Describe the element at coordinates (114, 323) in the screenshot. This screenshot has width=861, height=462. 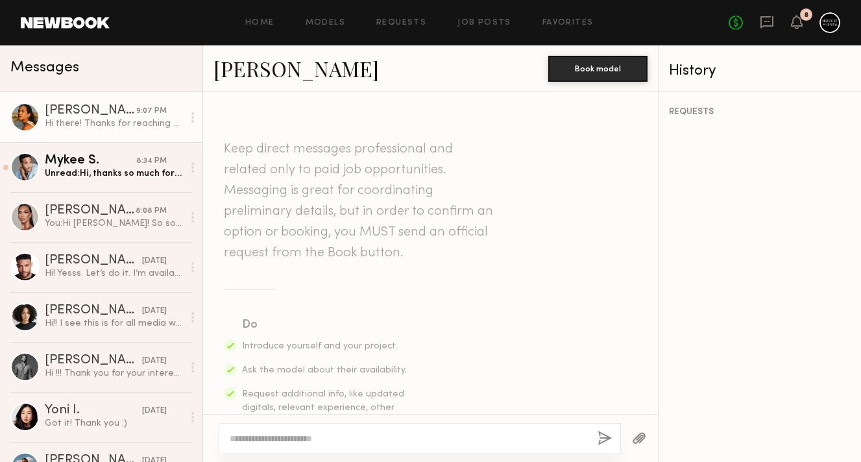
I see `div: Hi!! I see this is for all media worldwide in perpetuity. Is this the intended usage for this adv...` at that location.